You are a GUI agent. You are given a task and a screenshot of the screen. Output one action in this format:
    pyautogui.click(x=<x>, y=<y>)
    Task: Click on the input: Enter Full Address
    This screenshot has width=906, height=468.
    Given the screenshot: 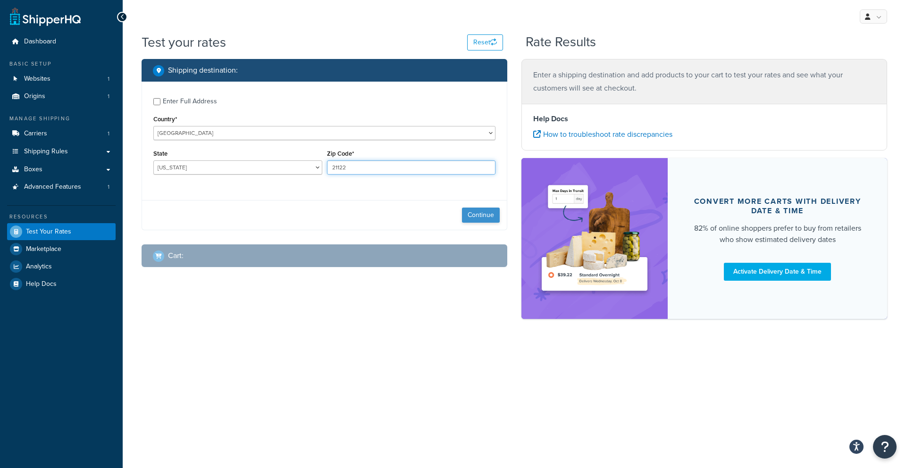 What is the action you would take?
    pyautogui.click(x=157, y=101)
    